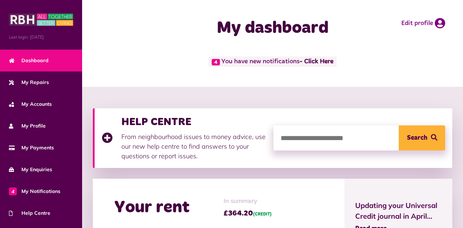  What do you see at coordinates (194, 146) in the screenshot?
I see `p: From neighbourhood issues to money advice, use our new help centre to find answers to your questi...` at bounding box center [194, 146].